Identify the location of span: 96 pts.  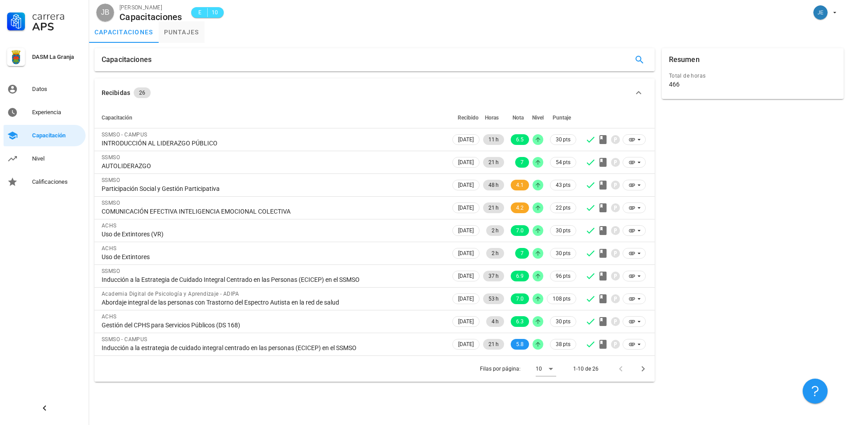
(563, 276).